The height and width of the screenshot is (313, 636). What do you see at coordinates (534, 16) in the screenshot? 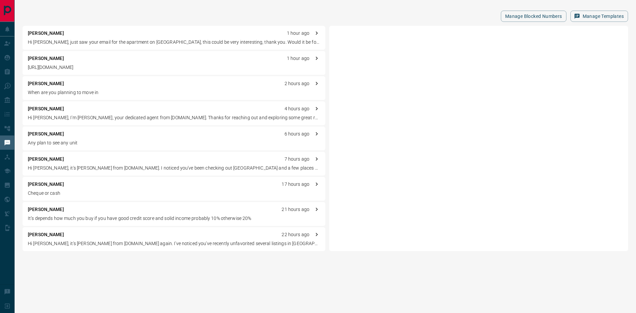
I see `button: Manage Blocked Numbers` at bounding box center [534, 16].